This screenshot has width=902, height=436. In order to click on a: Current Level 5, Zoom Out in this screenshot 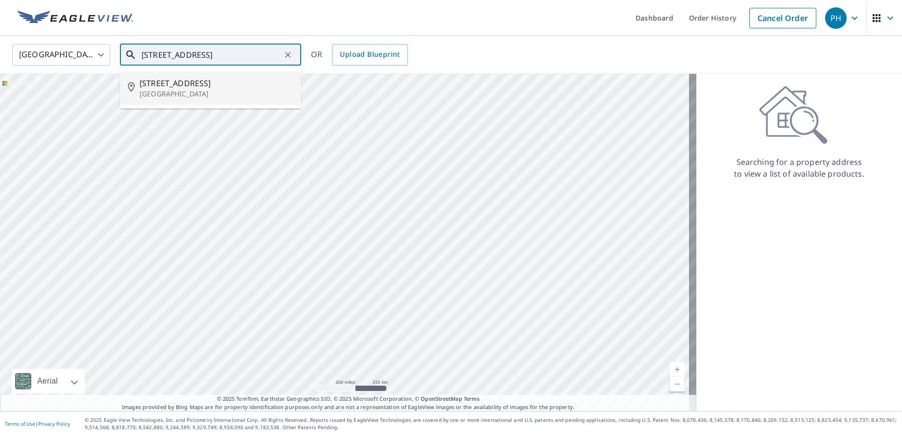, I will do `click(677, 384)`.